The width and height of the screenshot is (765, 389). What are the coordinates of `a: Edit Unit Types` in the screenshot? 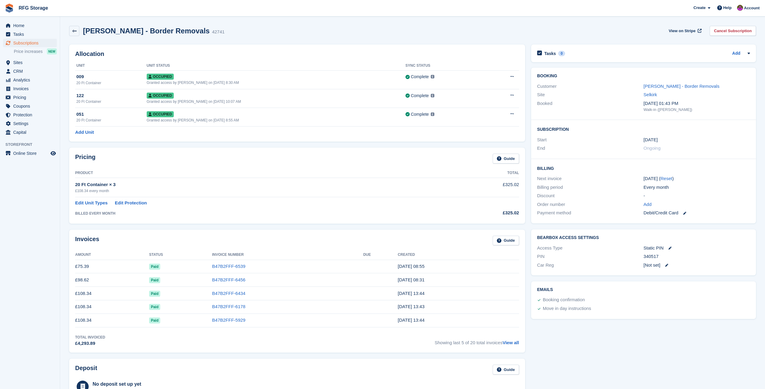 It's located at (91, 203).